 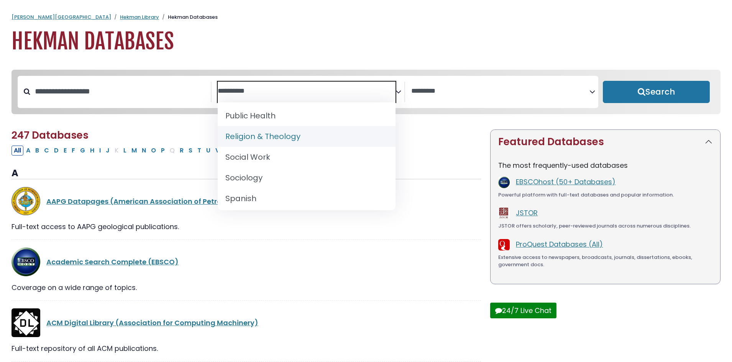 I want to click on a: ACM Digital Library (Association for Computing Machinery), so click(x=152, y=323).